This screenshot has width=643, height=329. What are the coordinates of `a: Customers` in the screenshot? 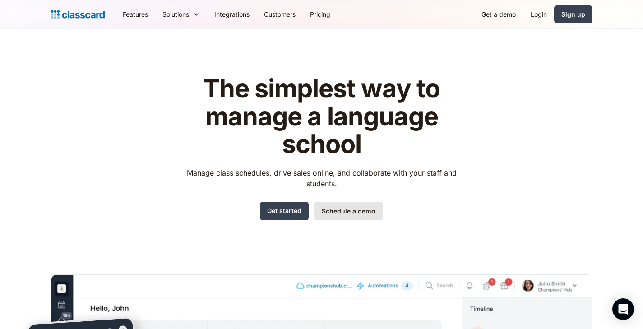 It's located at (280, 14).